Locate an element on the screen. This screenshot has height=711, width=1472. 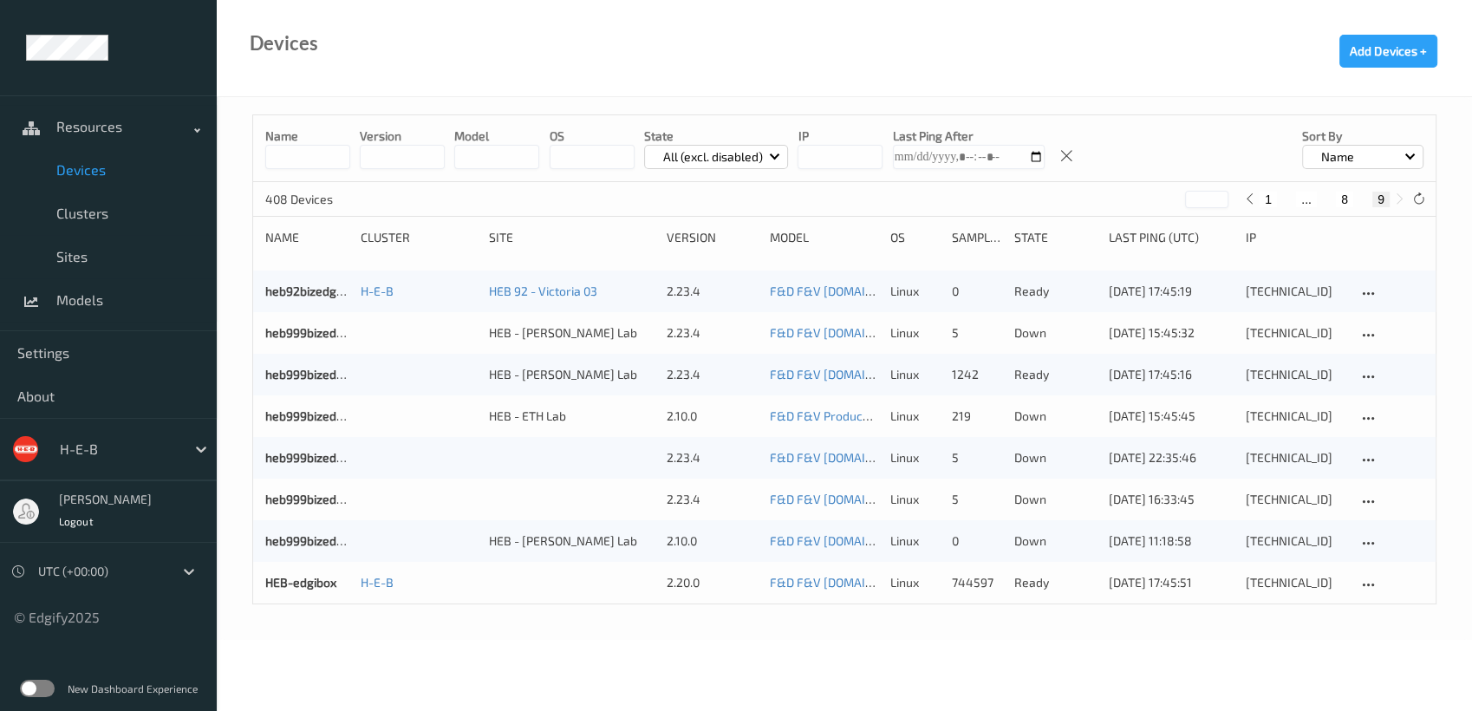
div: 219 is located at coordinates (976, 416).